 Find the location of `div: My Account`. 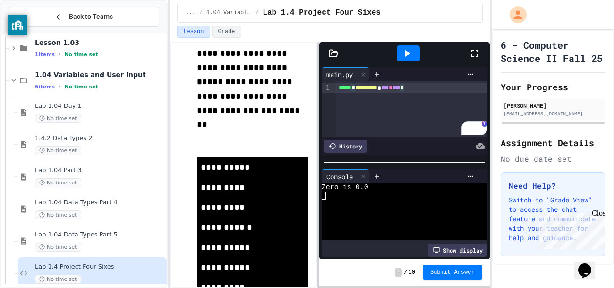

div: My Account is located at coordinates (514, 15).